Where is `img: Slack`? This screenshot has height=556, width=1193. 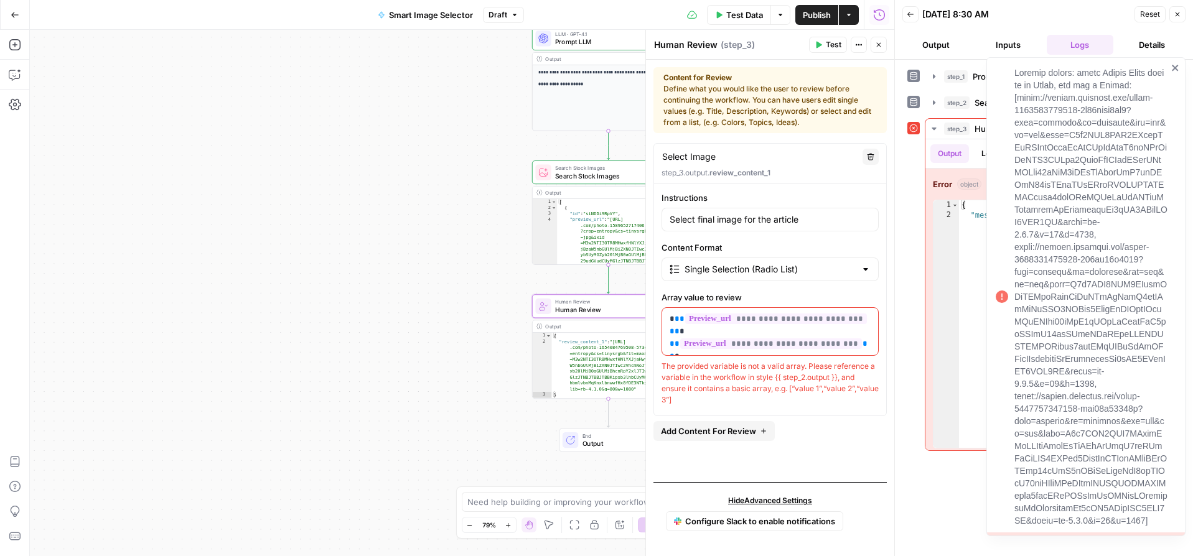 img: Slack is located at coordinates (678, 521).